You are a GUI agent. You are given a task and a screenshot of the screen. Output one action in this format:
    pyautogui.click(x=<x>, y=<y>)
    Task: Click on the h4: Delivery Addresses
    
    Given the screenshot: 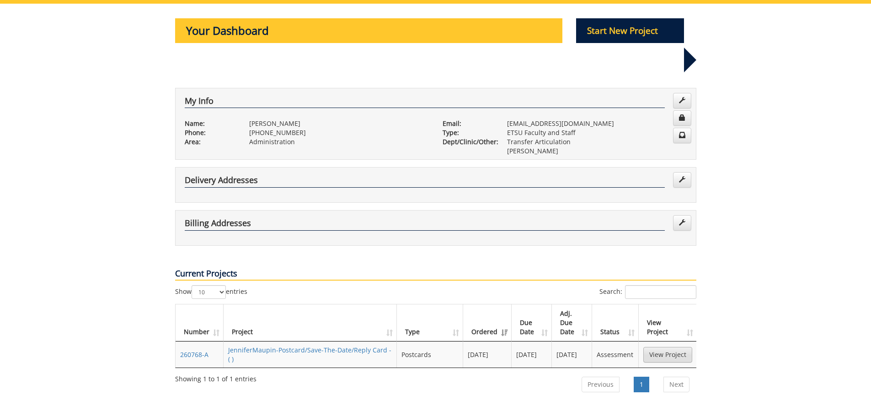 What is the action you would take?
    pyautogui.click(x=425, y=182)
    